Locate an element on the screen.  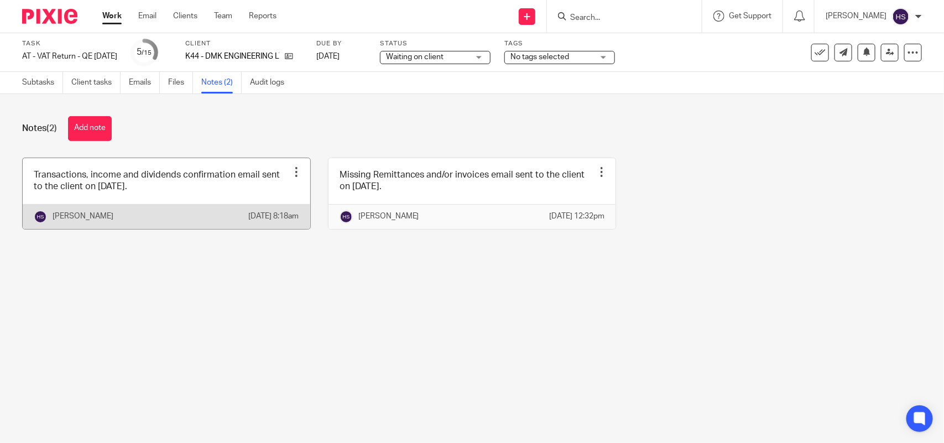
span: No tags selected is located at coordinates (540, 57).